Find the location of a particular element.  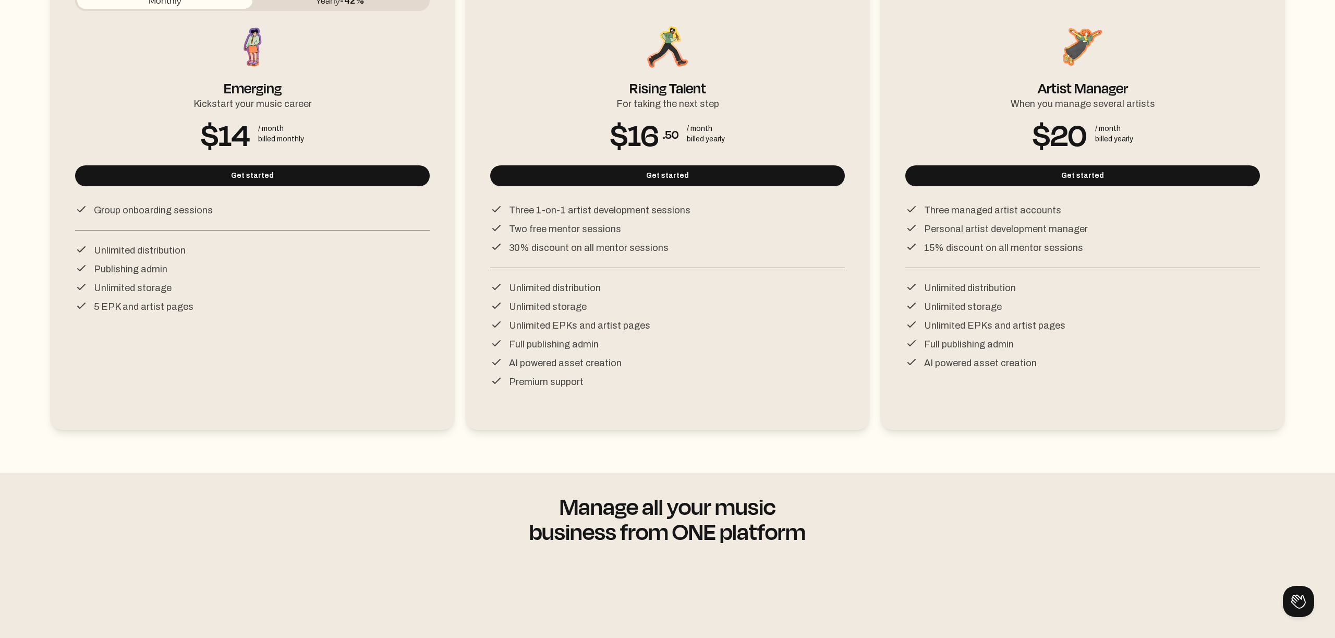

div: Emerging is located at coordinates (252, 81).